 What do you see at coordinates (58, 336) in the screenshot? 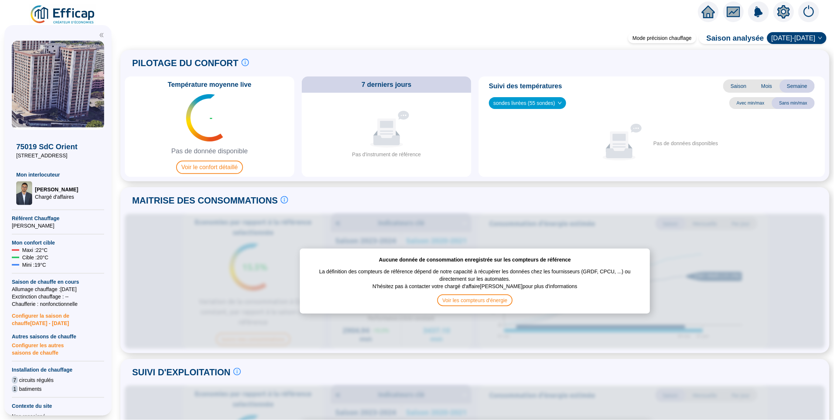
I see `span: Autres saisons de chauffe` at bounding box center [58, 336].